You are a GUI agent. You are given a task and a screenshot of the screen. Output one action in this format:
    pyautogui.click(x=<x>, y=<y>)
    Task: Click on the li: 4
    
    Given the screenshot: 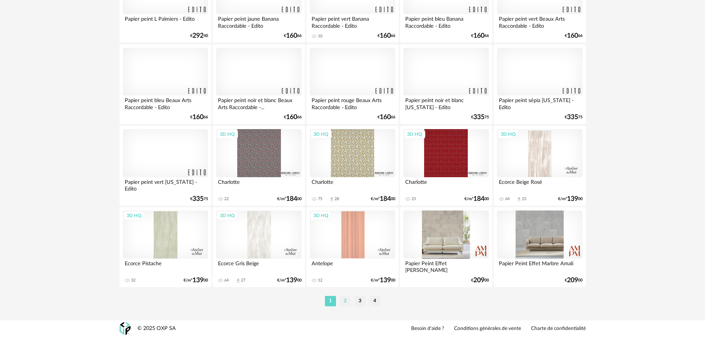 What is the action you would take?
    pyautogui.click(x=375, y=301)
    